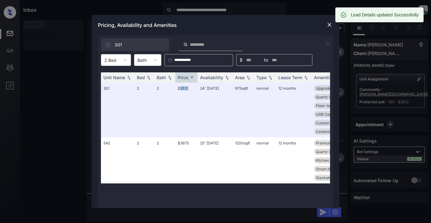 The height and width of the screenshot is (223, 431). Describe the element at coordinates (332, 114) in the screenshot. I see `span: USB Compatible ...` at that location.